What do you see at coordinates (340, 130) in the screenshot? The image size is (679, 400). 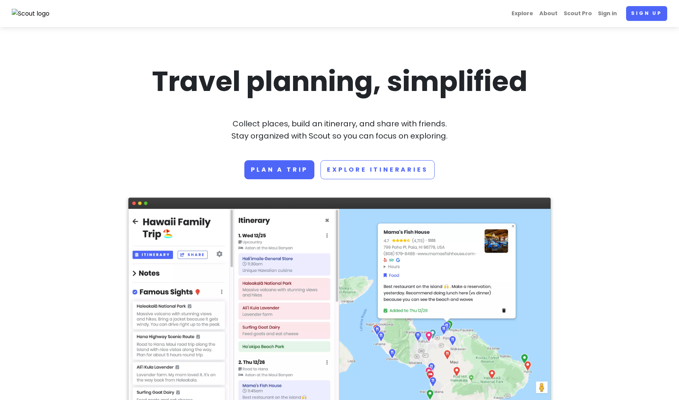 I see `p: Collect places, build an itinerary, and share with friends. Stay organized with Scout so you can ...` at bounding box center [340, 130].